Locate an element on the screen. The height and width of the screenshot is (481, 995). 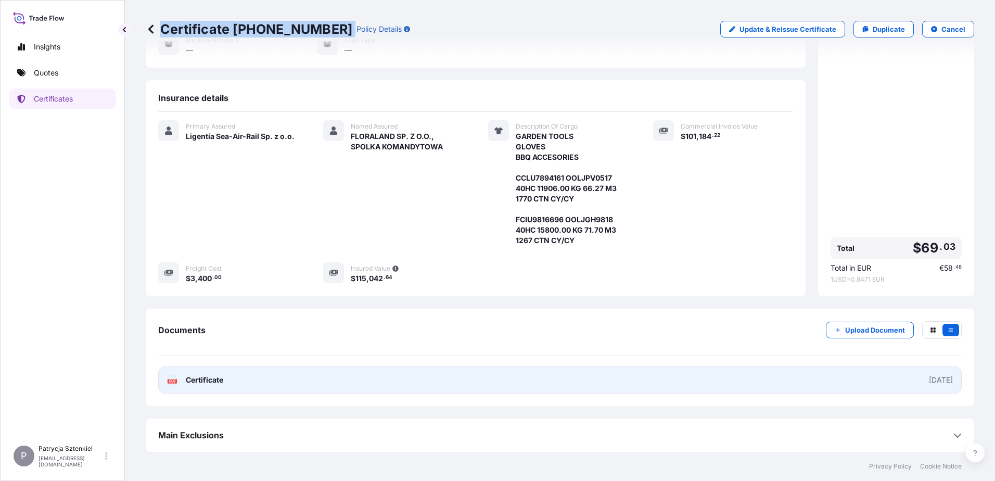
span: 00 is located at coordinates (218, 277).